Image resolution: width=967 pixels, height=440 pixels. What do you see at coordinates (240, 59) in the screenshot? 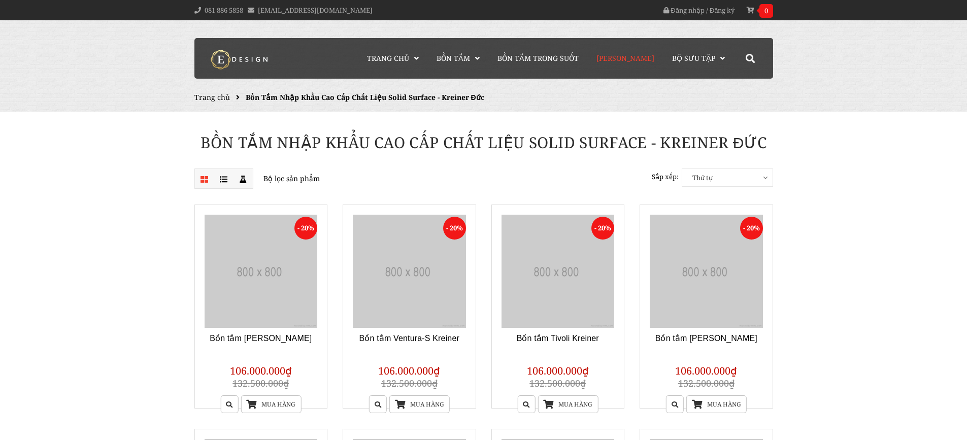
I see `img: logo Kreiner Germany - Edesign Interior` at bounding box center [240, 59].